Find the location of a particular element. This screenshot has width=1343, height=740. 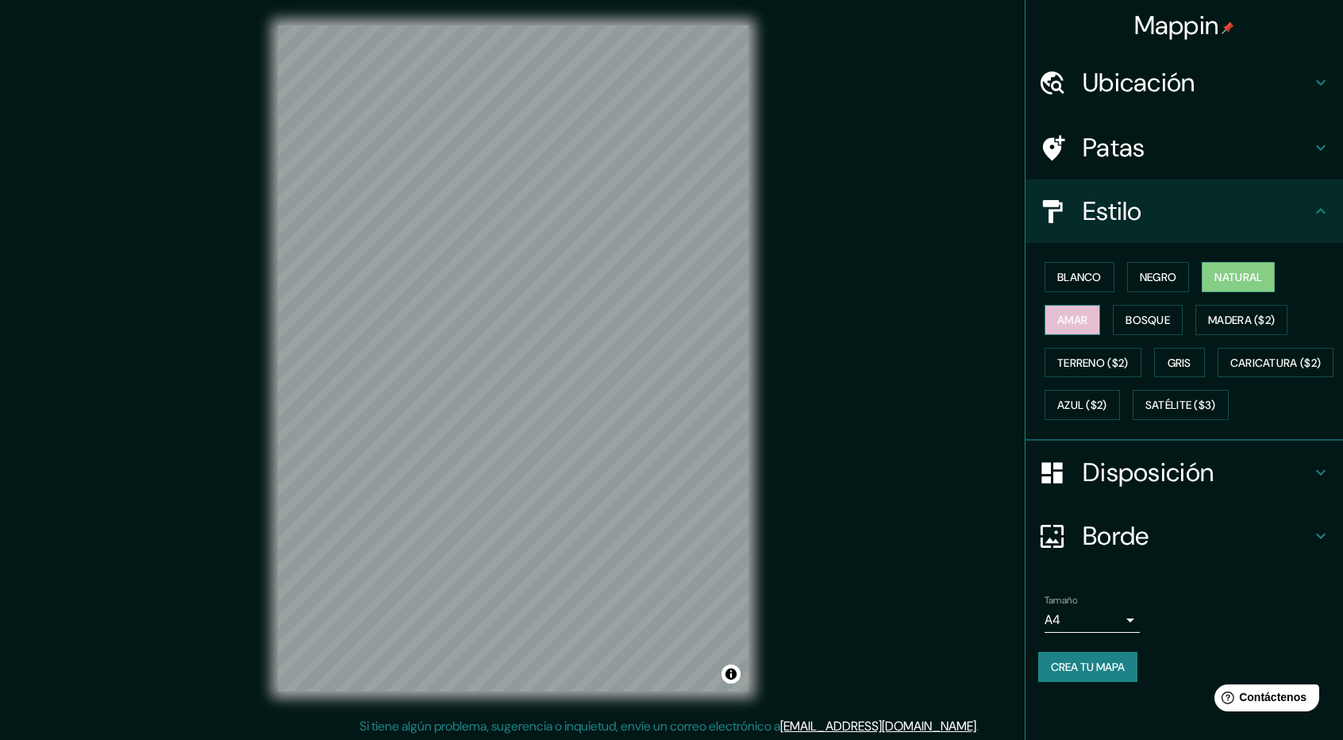

font: Bosque is located at coordinates (1148, 320).